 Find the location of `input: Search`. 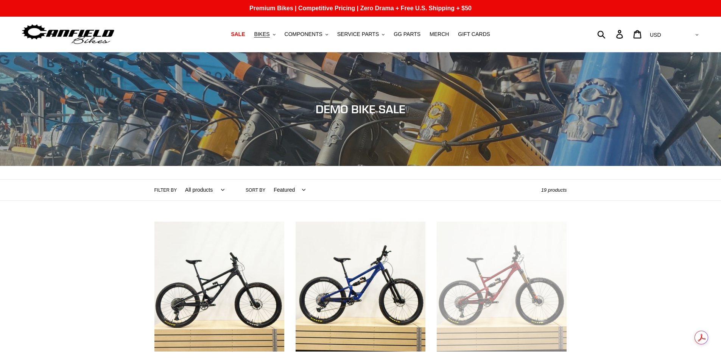

input: Search is located at coordinates (611, 34).